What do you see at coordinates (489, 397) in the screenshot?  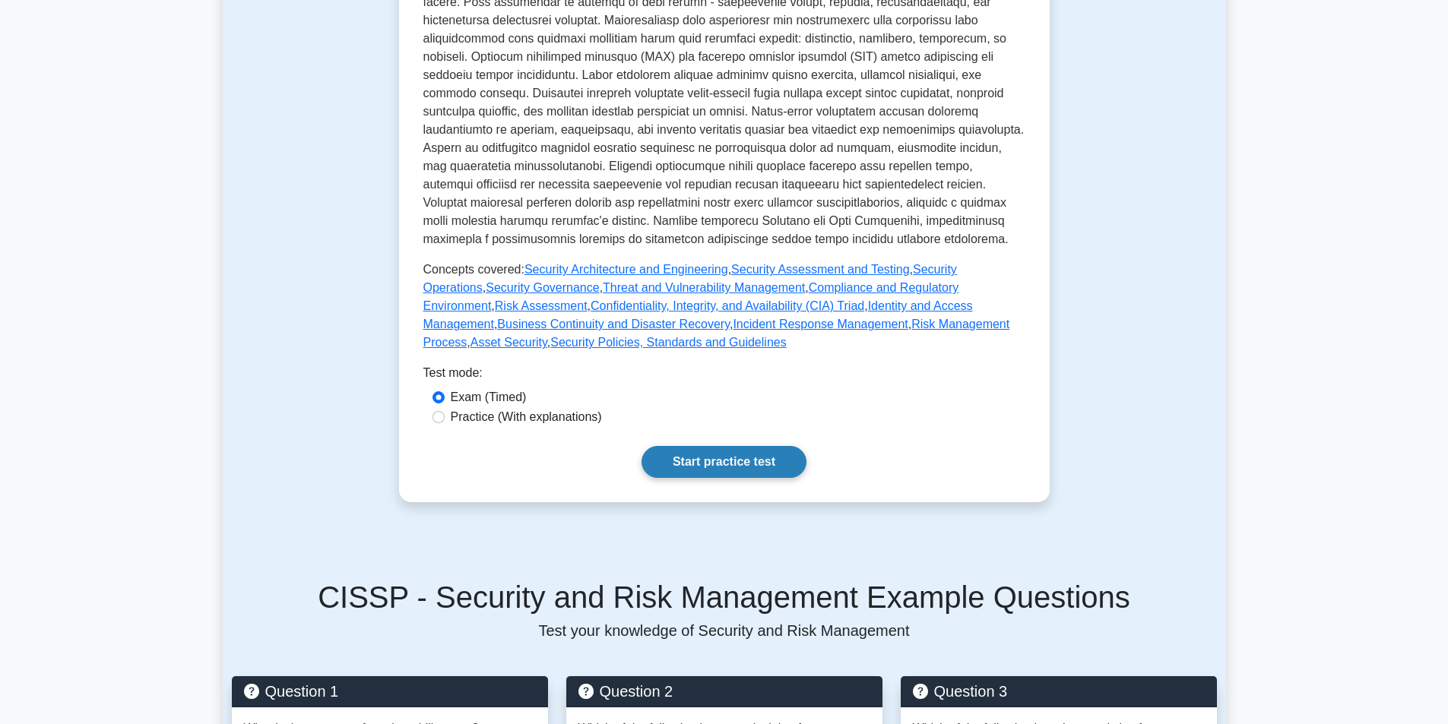 I see `label: Exam (Timed)` at bounding box center [489, 397].